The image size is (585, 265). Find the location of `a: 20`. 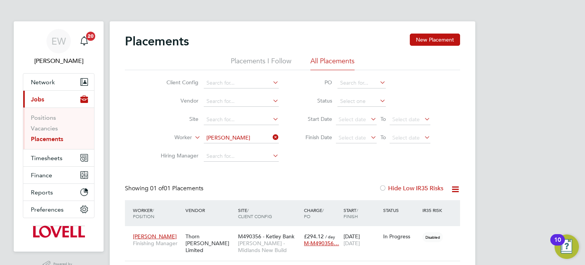

a: 20 is located at coordinates (84, 41).